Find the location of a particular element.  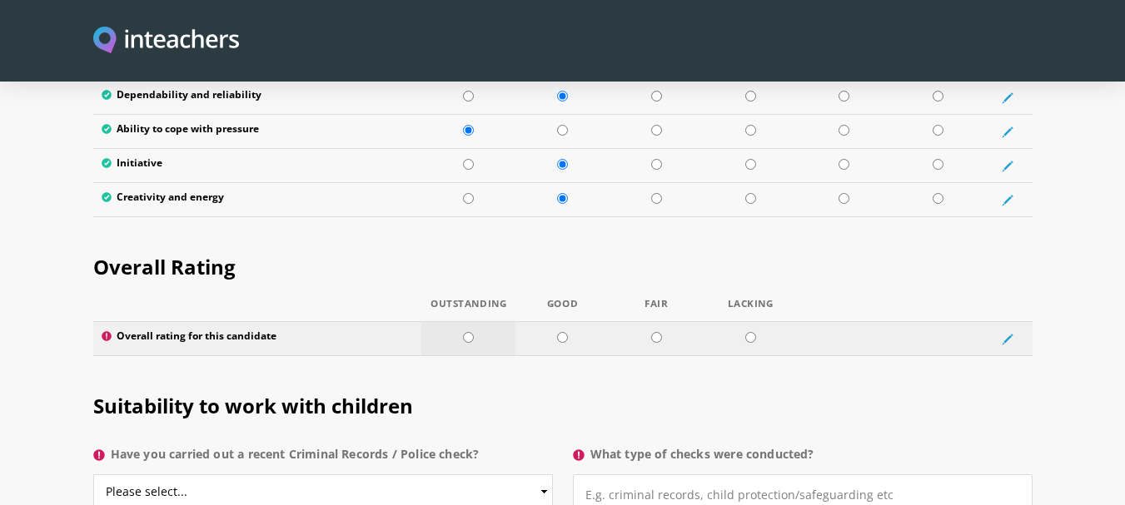

a: Visit this site's homepage is located at coordinates (166, 41).